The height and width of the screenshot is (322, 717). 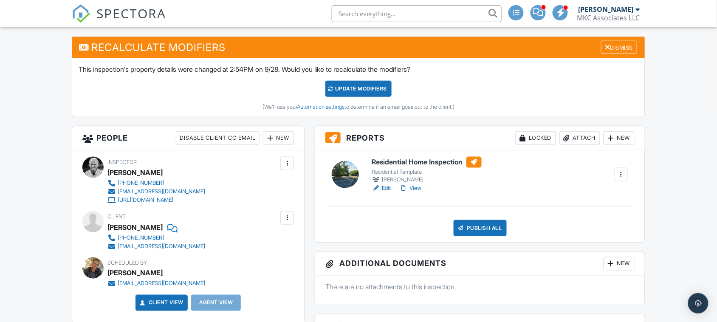 What do you see at coordinates (480, 228) in the screenshot?
I see `div: Publish All` at bounding box center [480, 228].